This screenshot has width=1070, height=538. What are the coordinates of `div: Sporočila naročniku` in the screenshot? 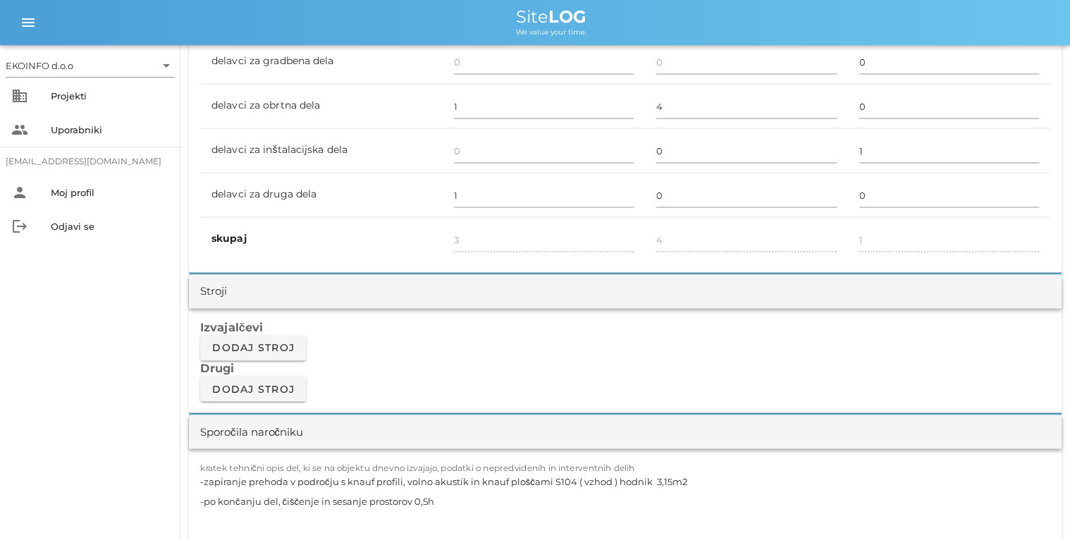 It's located at (252, 431).